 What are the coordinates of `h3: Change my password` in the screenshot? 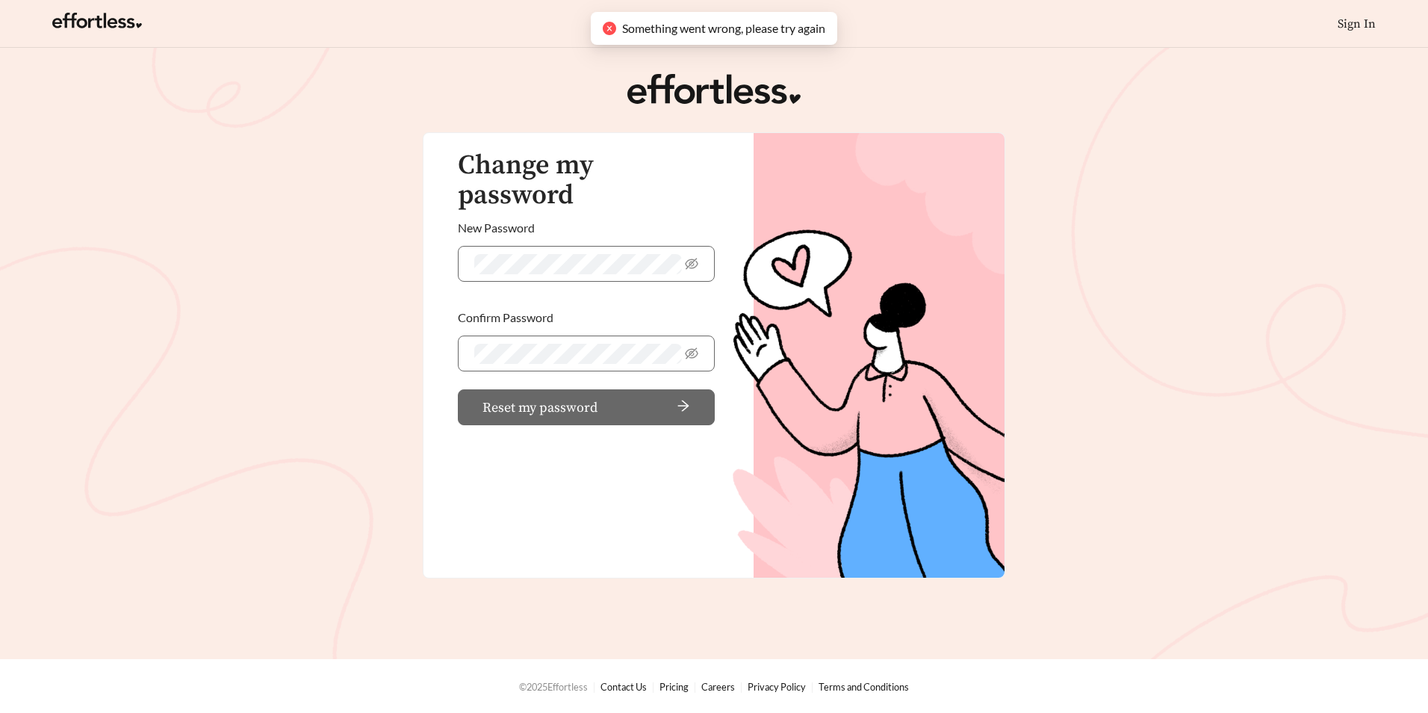 It's located at (586, 180).